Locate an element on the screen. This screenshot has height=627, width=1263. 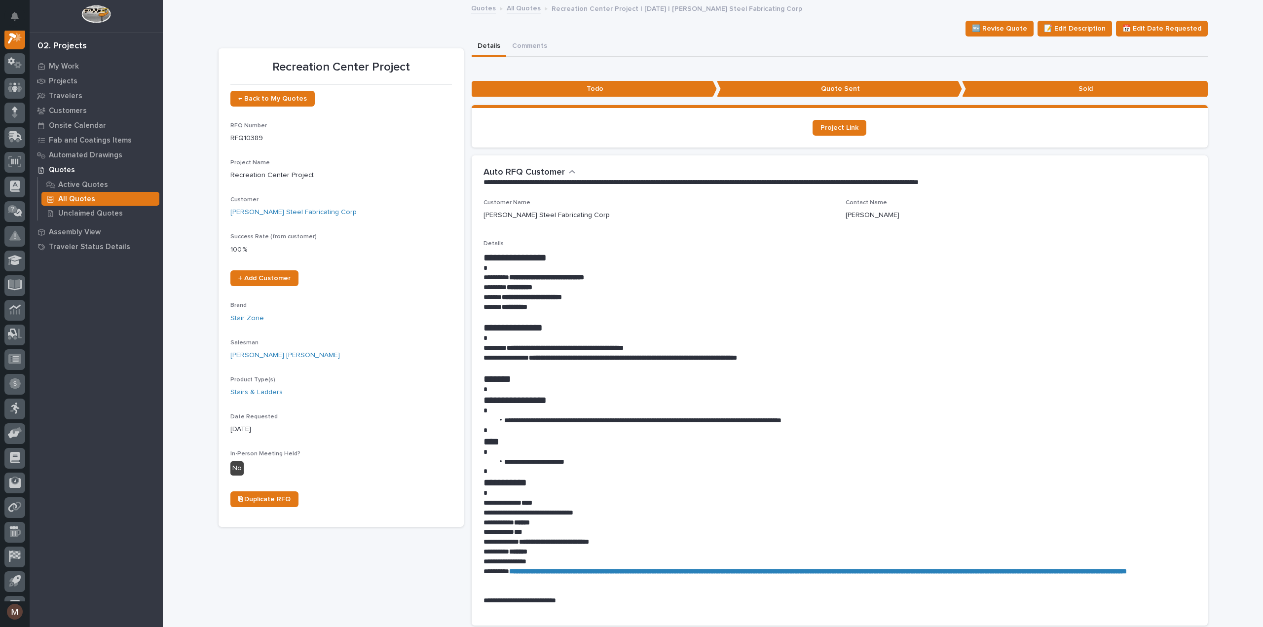
button: Auto RFQ Customer is located at coordinates (529, 173).